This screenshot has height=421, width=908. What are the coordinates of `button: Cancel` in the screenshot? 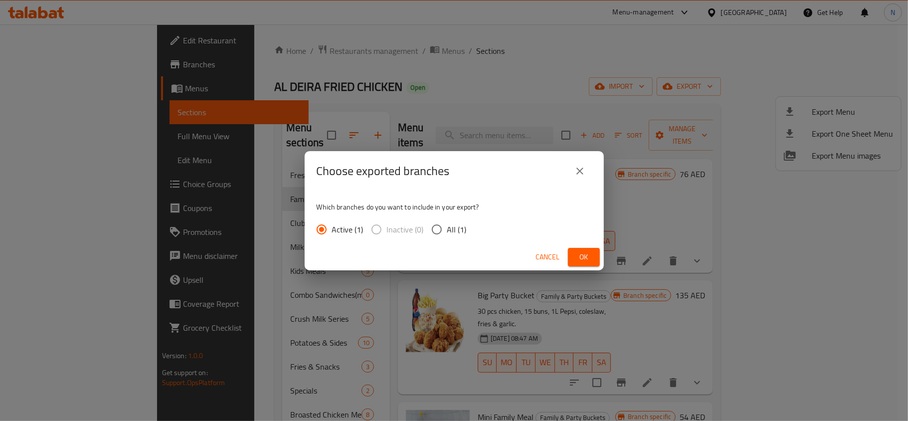 It's located at (548, 257).